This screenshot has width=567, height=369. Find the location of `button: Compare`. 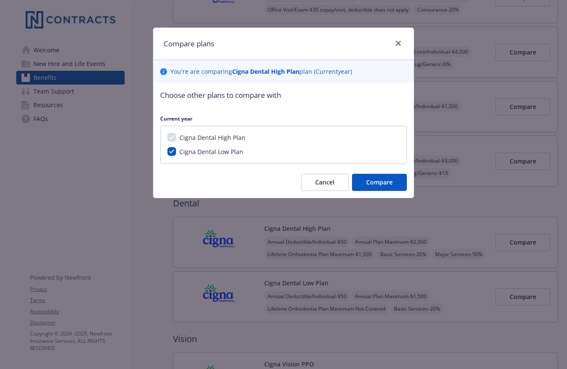

button: Compare is located at coordinates (380, 182).